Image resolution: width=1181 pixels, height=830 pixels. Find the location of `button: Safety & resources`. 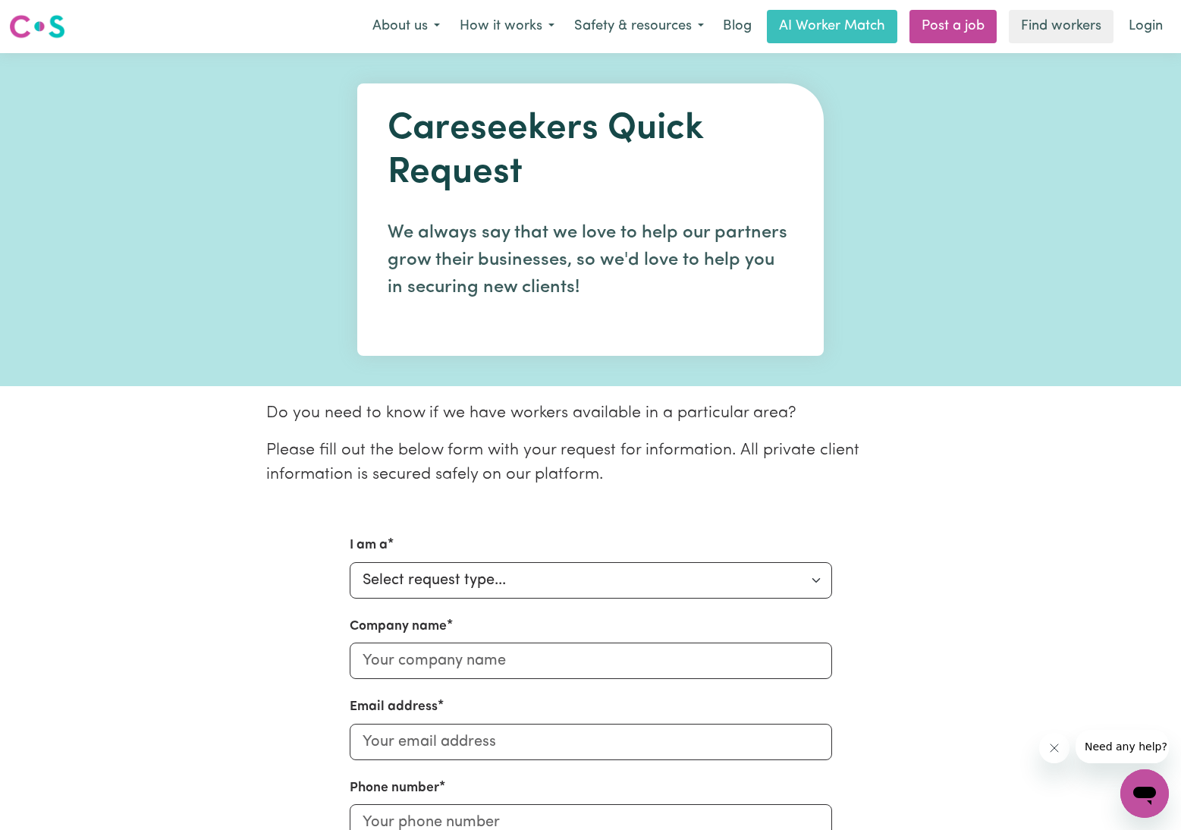

button: Safety & resources is located at coordinates (639, 27).